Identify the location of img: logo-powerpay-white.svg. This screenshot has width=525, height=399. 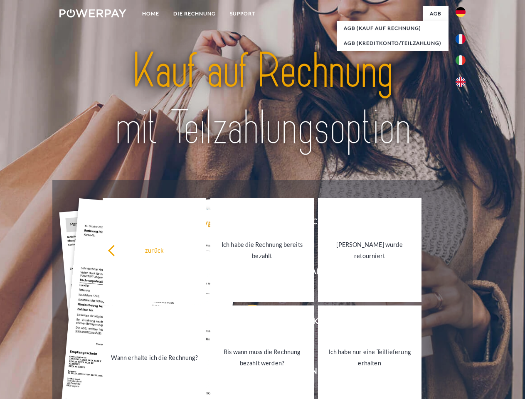
(93, 13).